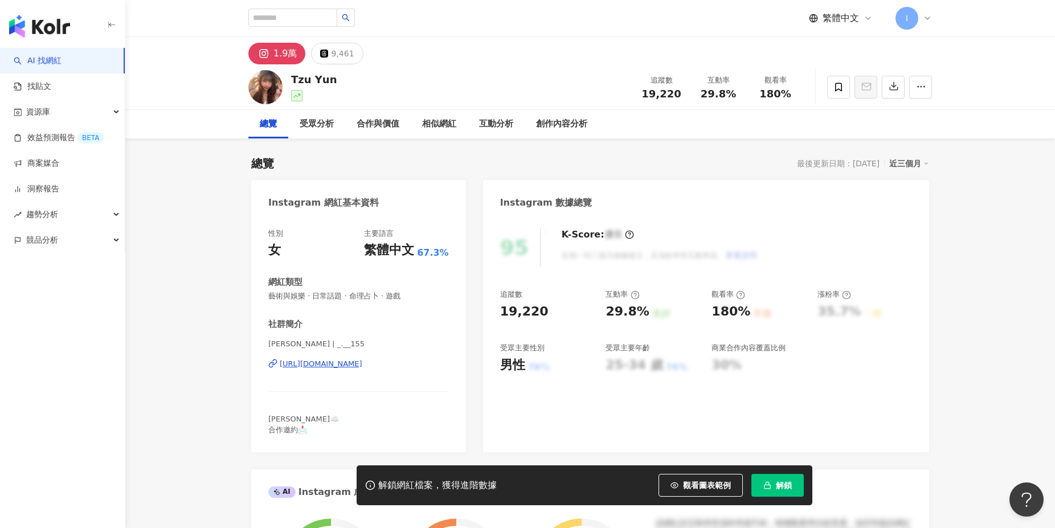  I want to click on div: 合作與價值, so click(378, 124).